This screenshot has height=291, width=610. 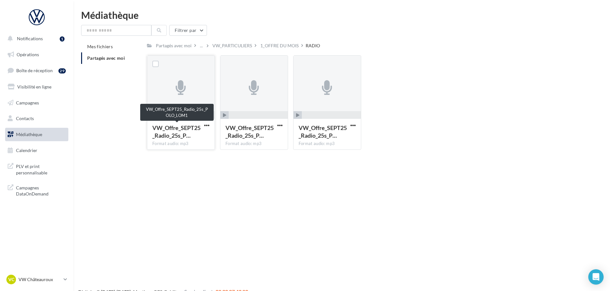 What do you see at coordinates (100, 46) in the screenshot?
I see `span: Mes fichiers` at bounding box center [100, 46].